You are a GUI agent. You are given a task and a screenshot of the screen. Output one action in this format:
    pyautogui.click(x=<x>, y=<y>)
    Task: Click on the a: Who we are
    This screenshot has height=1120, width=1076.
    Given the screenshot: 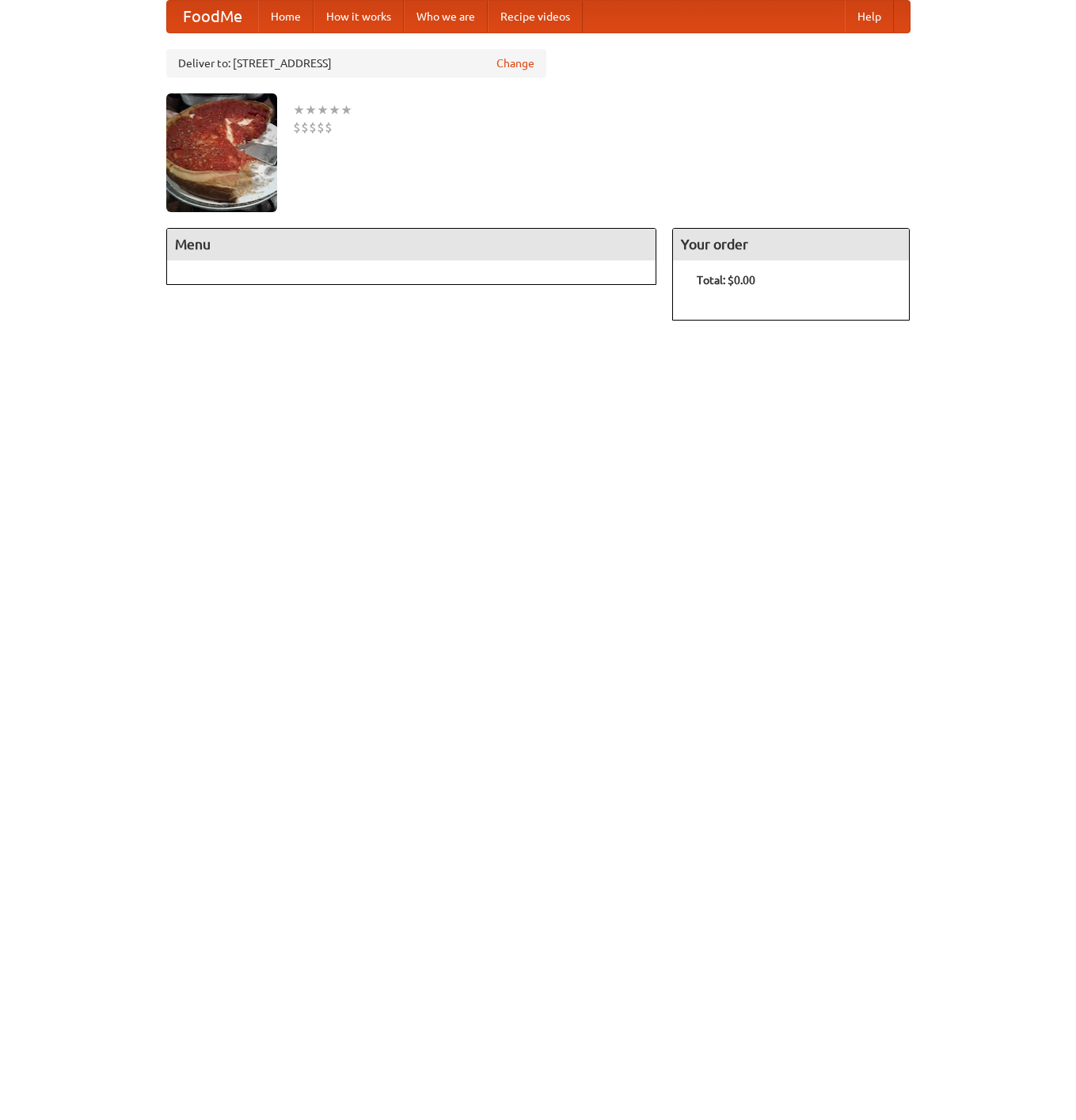 What is the action you would take?
    pyautogui.click(x=446, y=17)
    